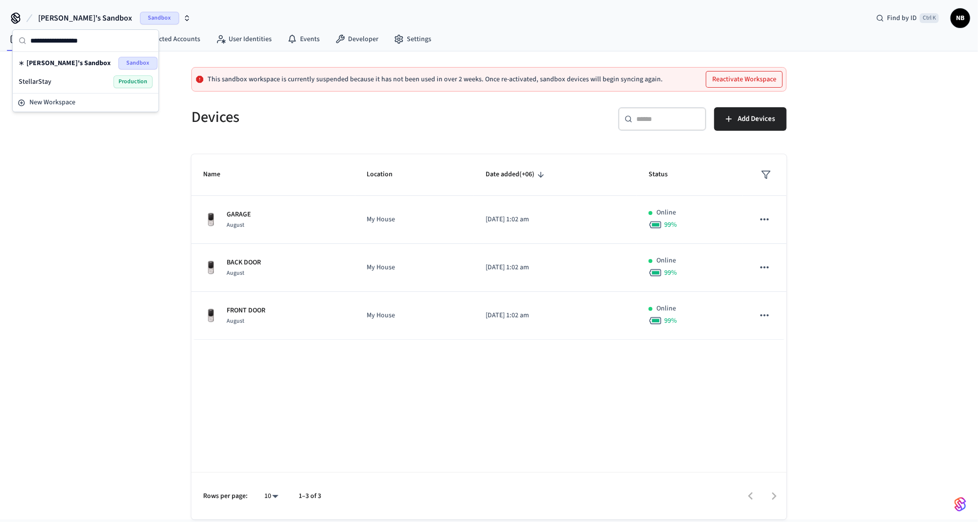 The image size is (978, 522). What do you see at coordinates (164, 39) in the screenshot?
I see `a: Connected Accounts` at bounding box center [164, 39].